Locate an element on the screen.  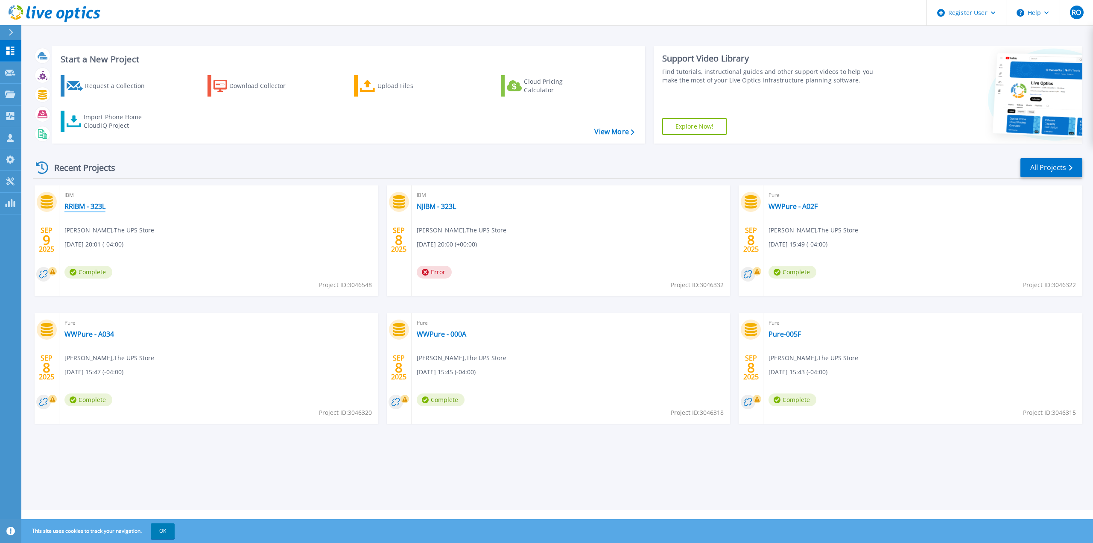
div: Request a Collection is located at coordinates (119, 86).